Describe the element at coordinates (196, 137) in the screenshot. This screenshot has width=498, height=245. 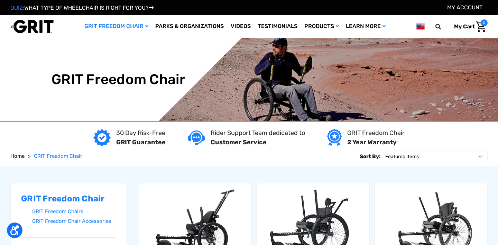
I see `img: Customer service` at that location.